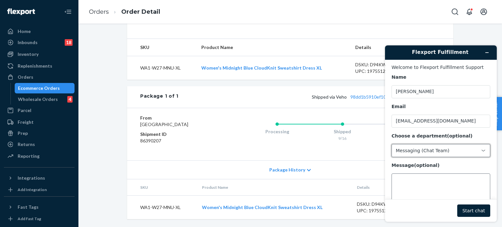  Describe the element at coordinates (39, 219) in the screenshot. I see `a: Add Fast Tag` at that location.